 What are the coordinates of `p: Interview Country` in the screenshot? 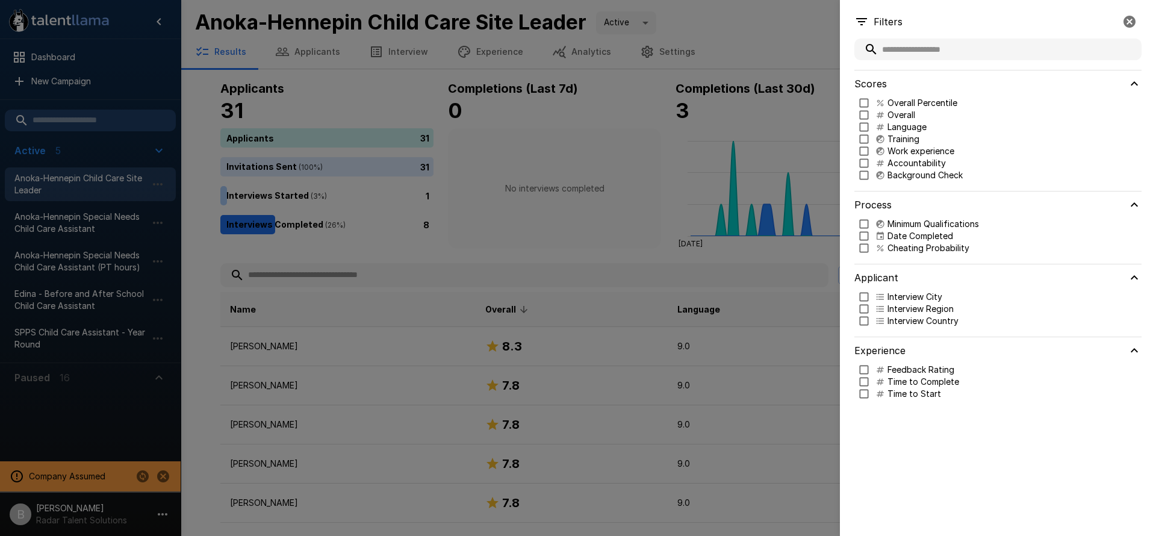 It's located at (923, 321).